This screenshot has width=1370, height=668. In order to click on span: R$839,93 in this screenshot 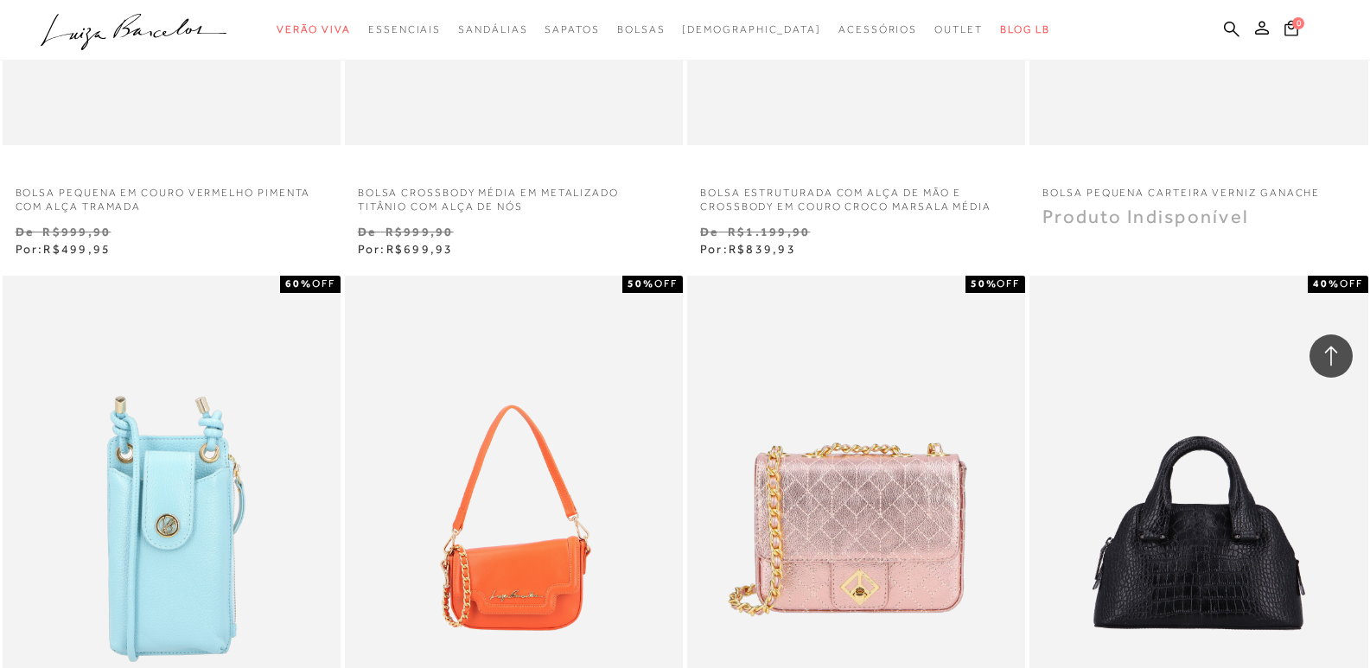, I will do `click(762, 249)`.